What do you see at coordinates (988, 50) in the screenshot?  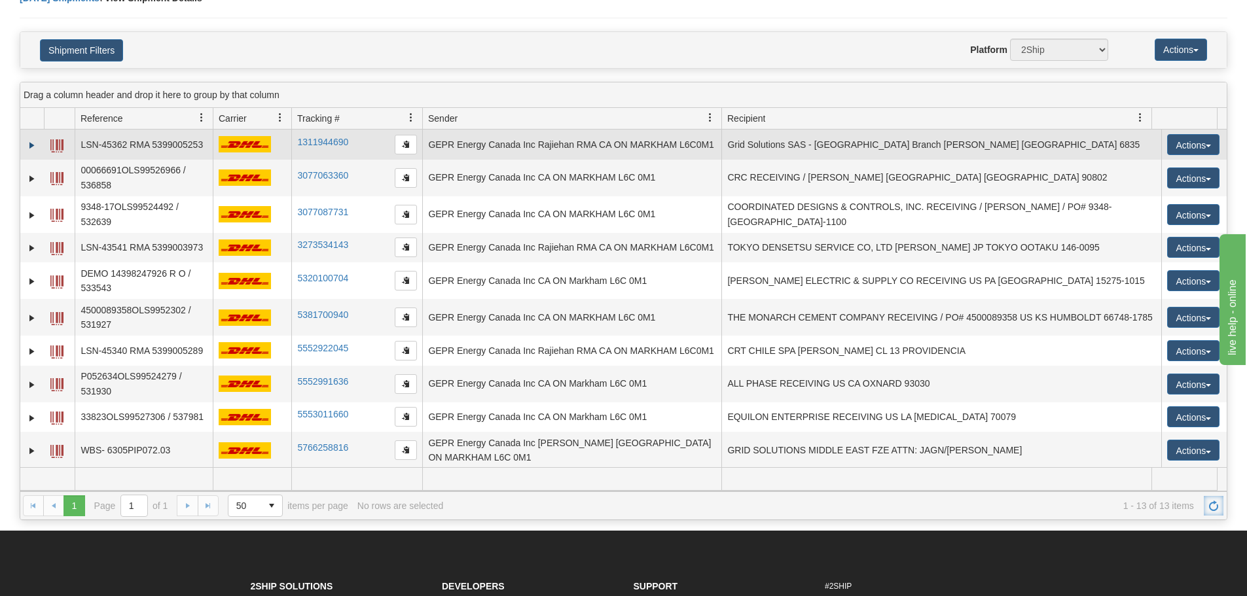 I see `label: Platform` at bounding box center [988, 50].